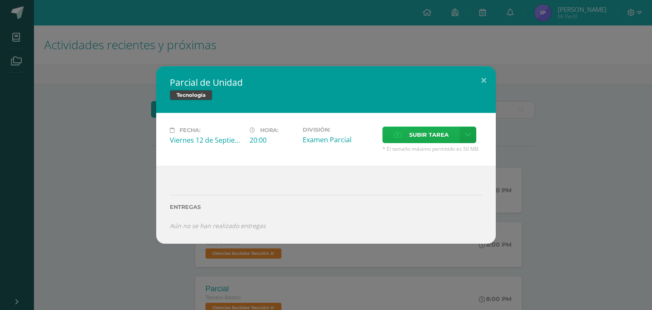  I want to click on span: * El tamaño máximo permitido es 50 MB, so click(432, 149).